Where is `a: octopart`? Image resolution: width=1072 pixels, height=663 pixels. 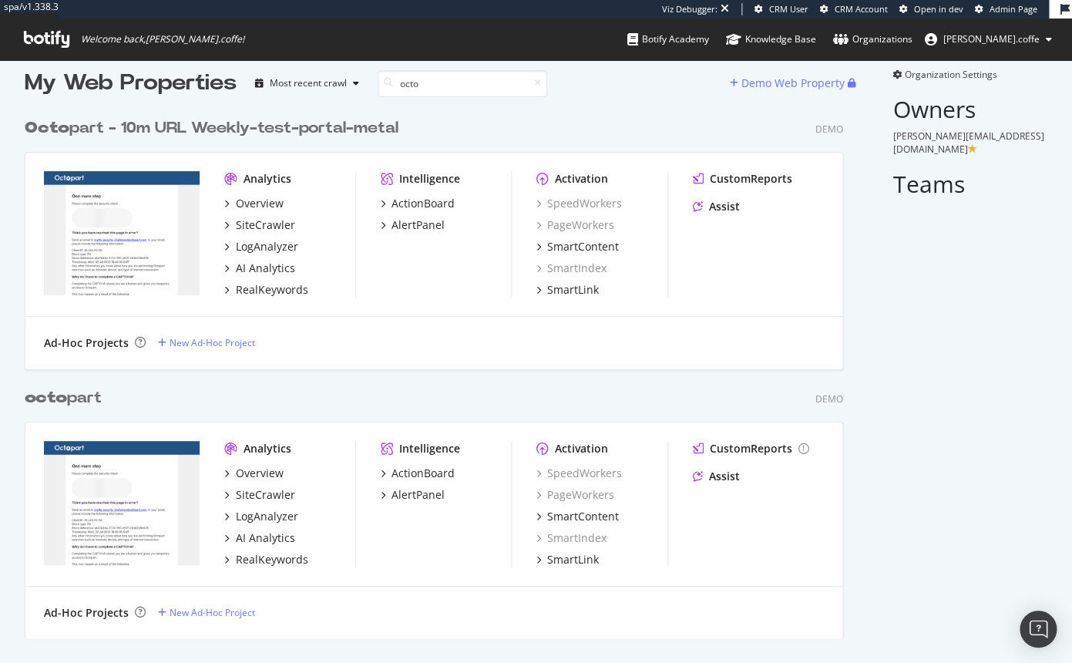
a: octopart is located at coordinates (66, 398).